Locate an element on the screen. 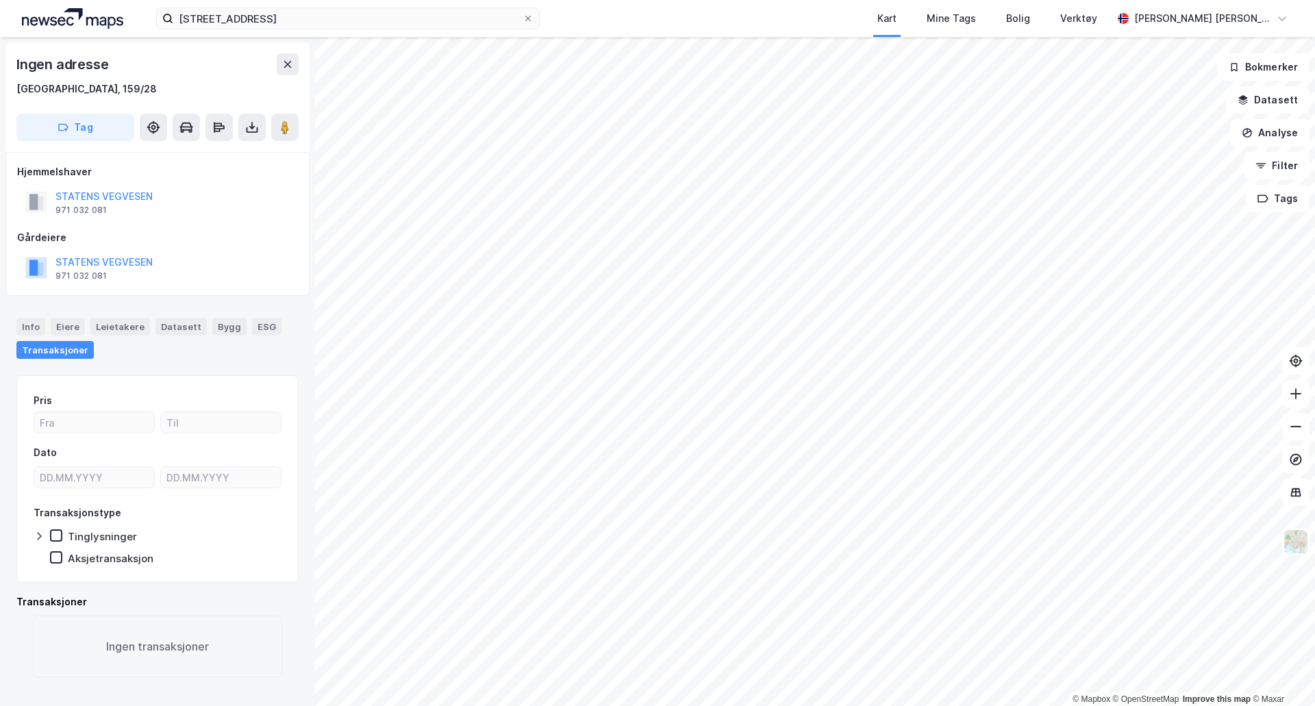  img: Z is located at coordinates (1296, 542).